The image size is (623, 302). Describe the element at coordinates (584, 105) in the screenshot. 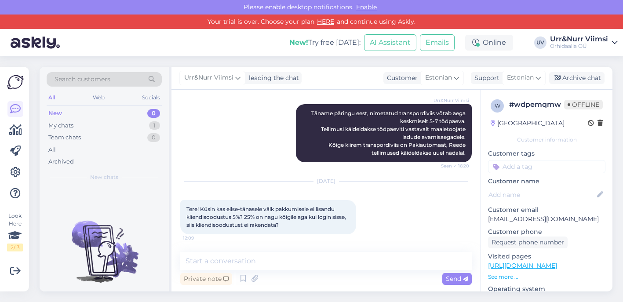

I see `span: Offline` at that location.